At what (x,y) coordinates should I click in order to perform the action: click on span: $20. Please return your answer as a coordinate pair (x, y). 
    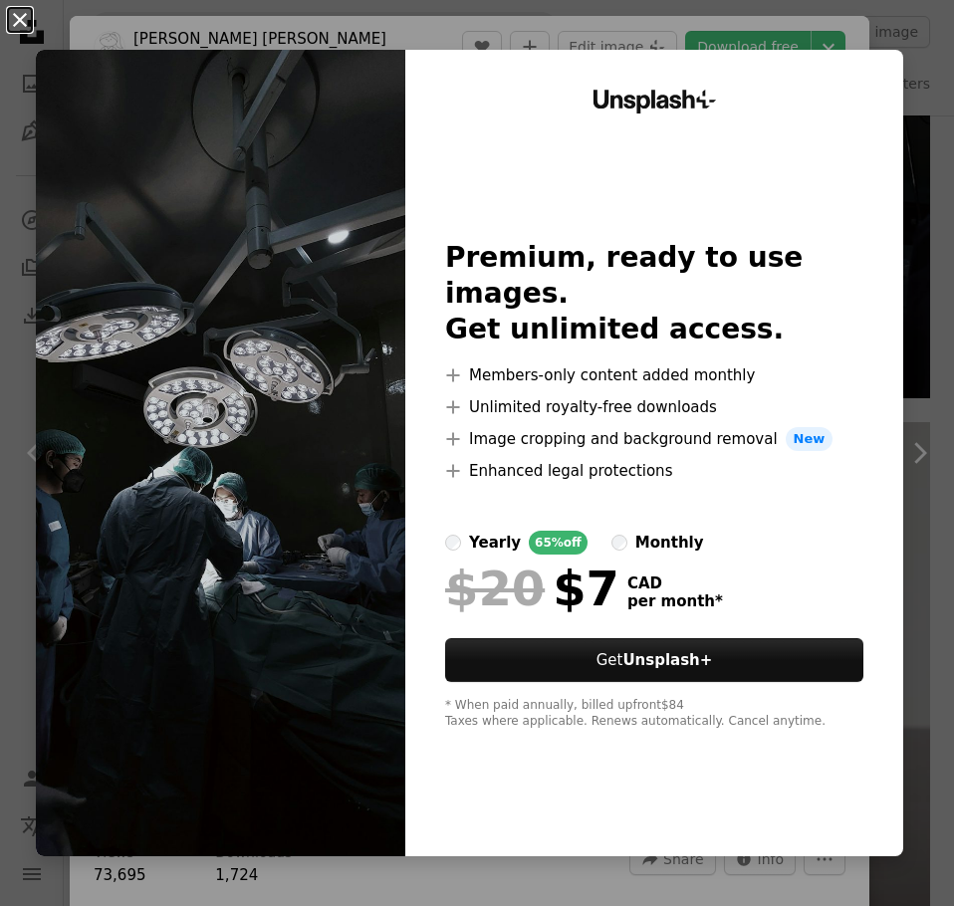
    Looking at the image, I should click on (495, 589).